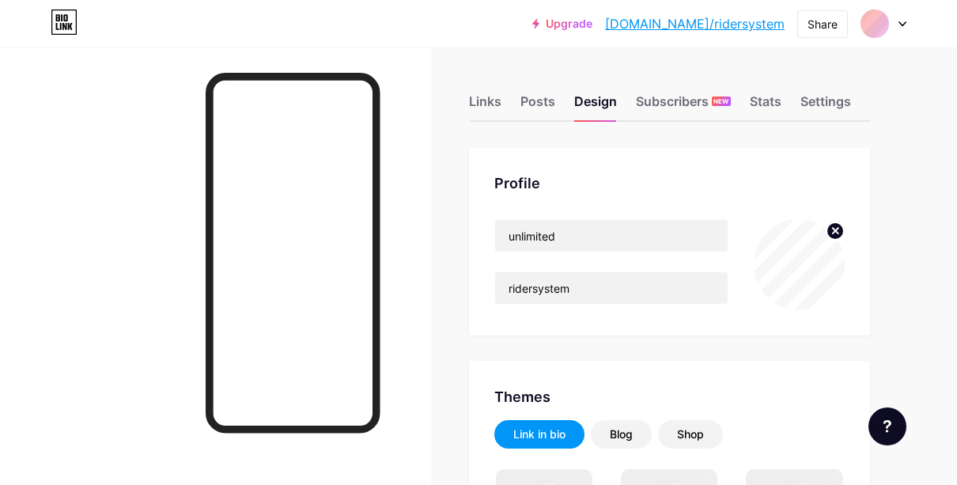  I want to click on a: Upgrade, so click(563, 24).